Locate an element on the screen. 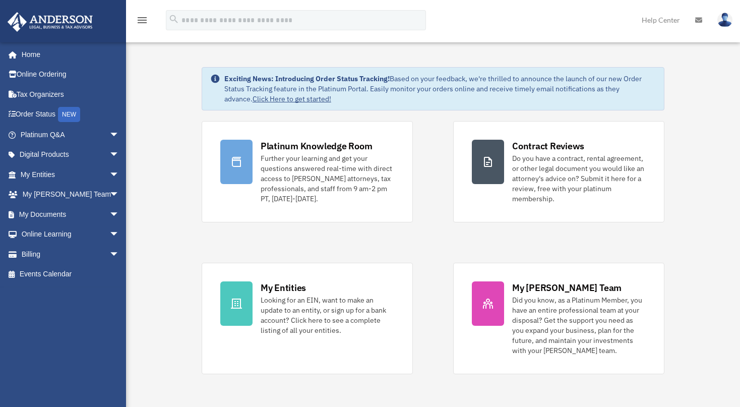 The width and height of the screenshot is (740, 407). div: Based on your feedback, we're thrilled to announce the launch of our new Order Status Tracking fe... is located at coordinates (440, 89).